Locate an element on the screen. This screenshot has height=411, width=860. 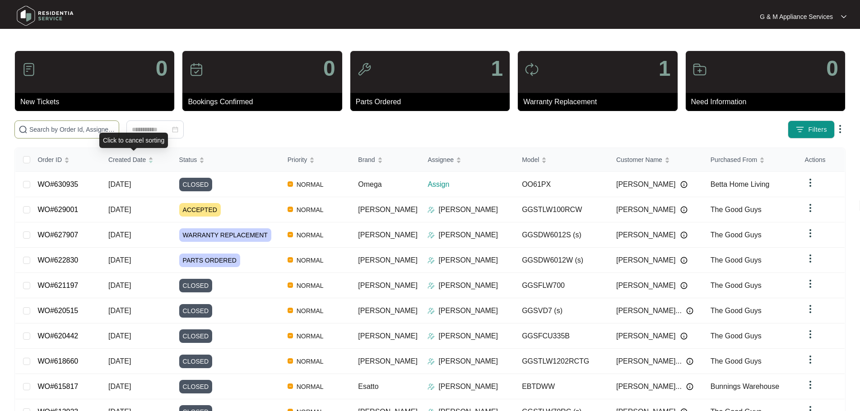
span: Created Date is located at coordinates (127, 160).